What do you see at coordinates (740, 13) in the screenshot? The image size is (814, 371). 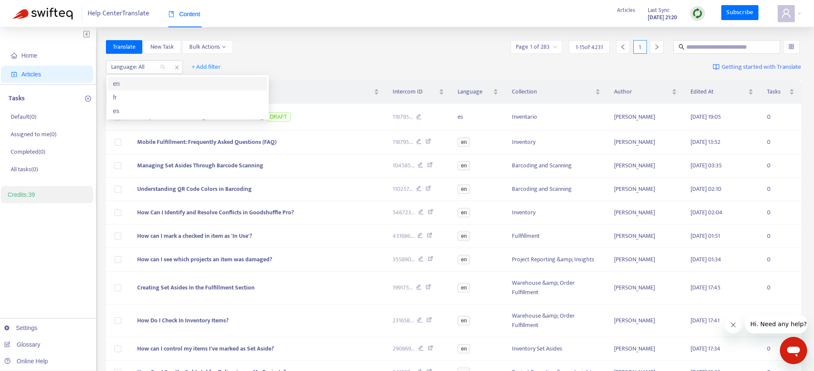 I see `a: Subscribe` at bounding box center [740, 13].